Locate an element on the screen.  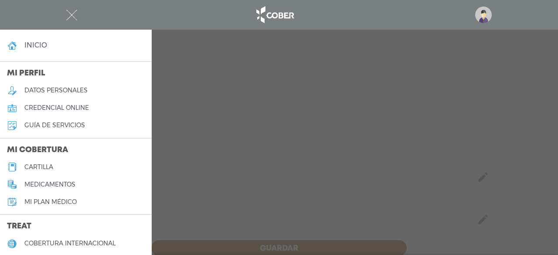
h5: medicamentos is located at coordinates (50, 185).